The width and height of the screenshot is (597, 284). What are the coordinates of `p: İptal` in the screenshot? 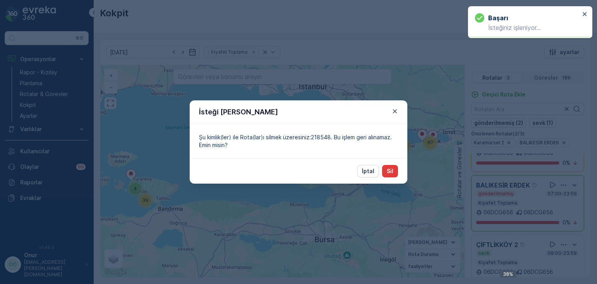 It's located at (368, 171).